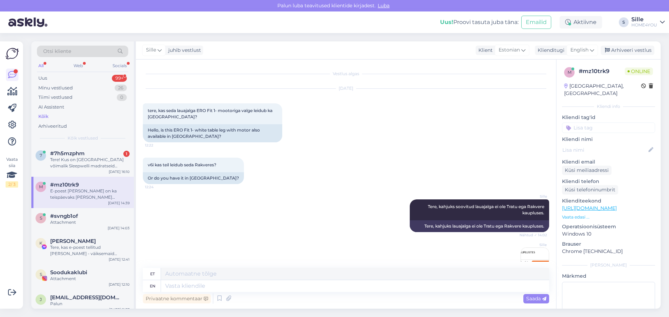 Image resolution: width=669 pixels, height=317 pixels. What do you see at coordinates (57, 51) in the screenshot?
I see `span: Otsi kliente` at bounding box center [57, 51].